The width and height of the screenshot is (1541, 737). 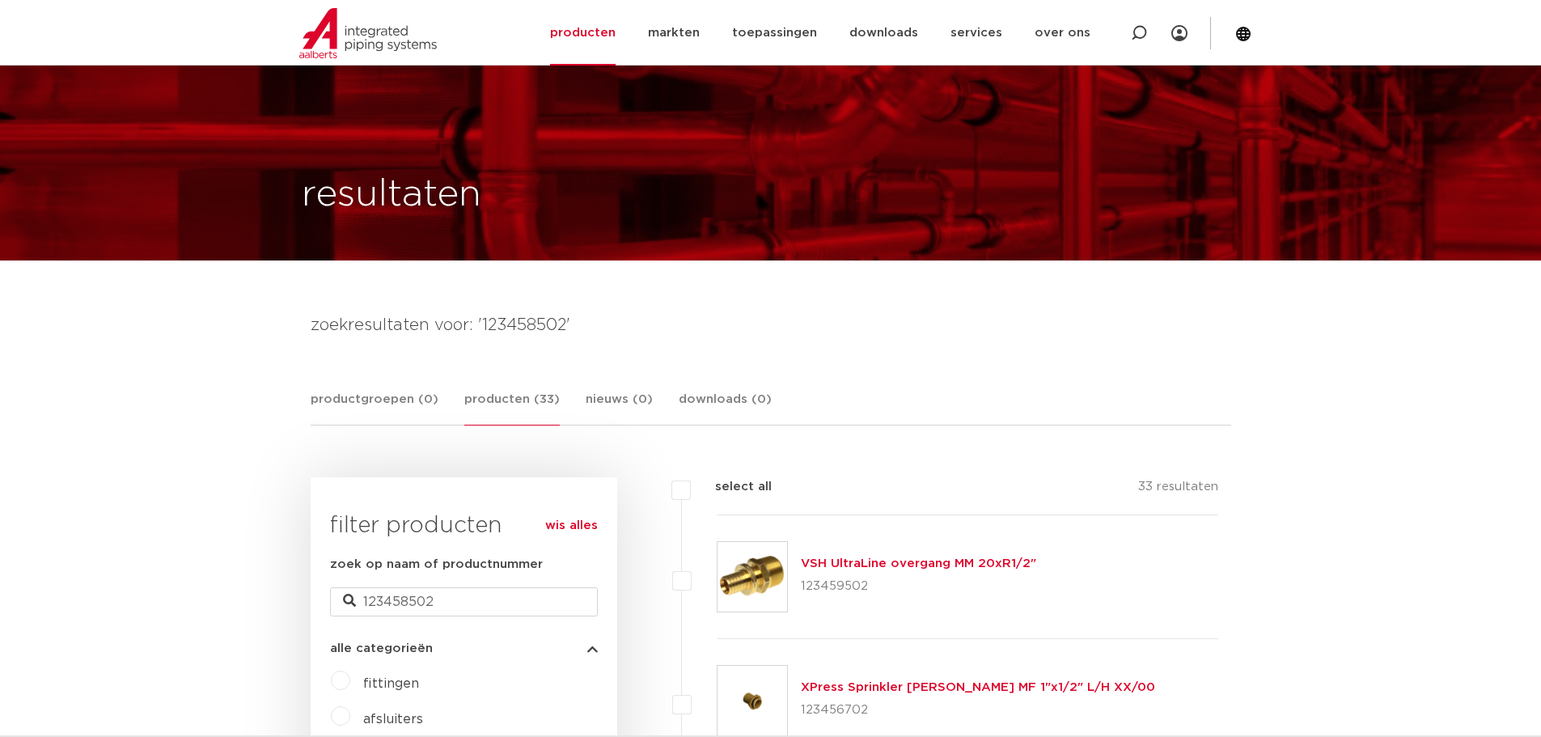 I want to click on span: fittingen, so click(x=391, y=684).